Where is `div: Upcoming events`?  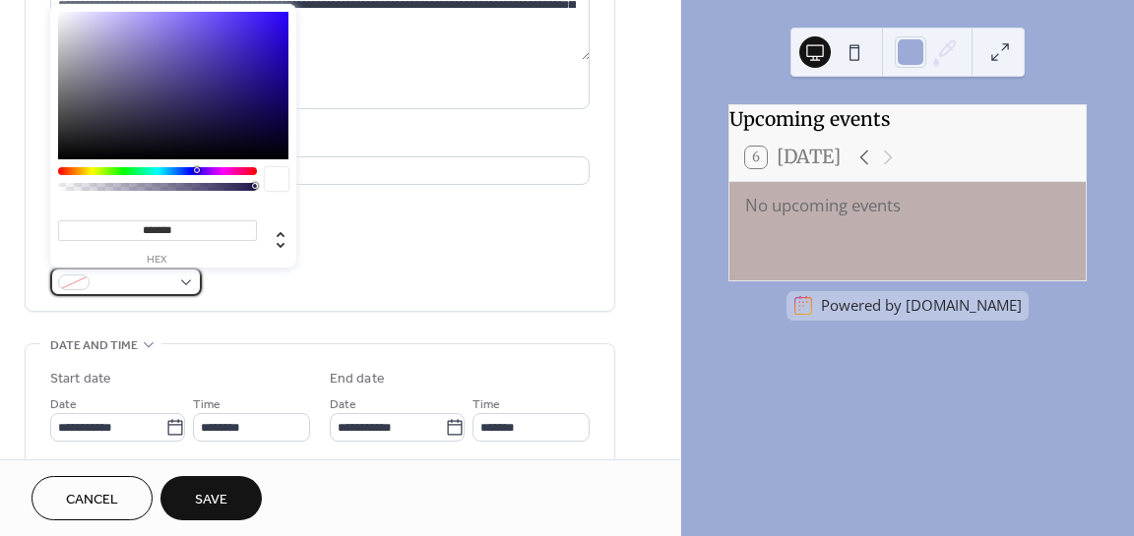 div: Upcoming events is located at coordinates (907, 119).